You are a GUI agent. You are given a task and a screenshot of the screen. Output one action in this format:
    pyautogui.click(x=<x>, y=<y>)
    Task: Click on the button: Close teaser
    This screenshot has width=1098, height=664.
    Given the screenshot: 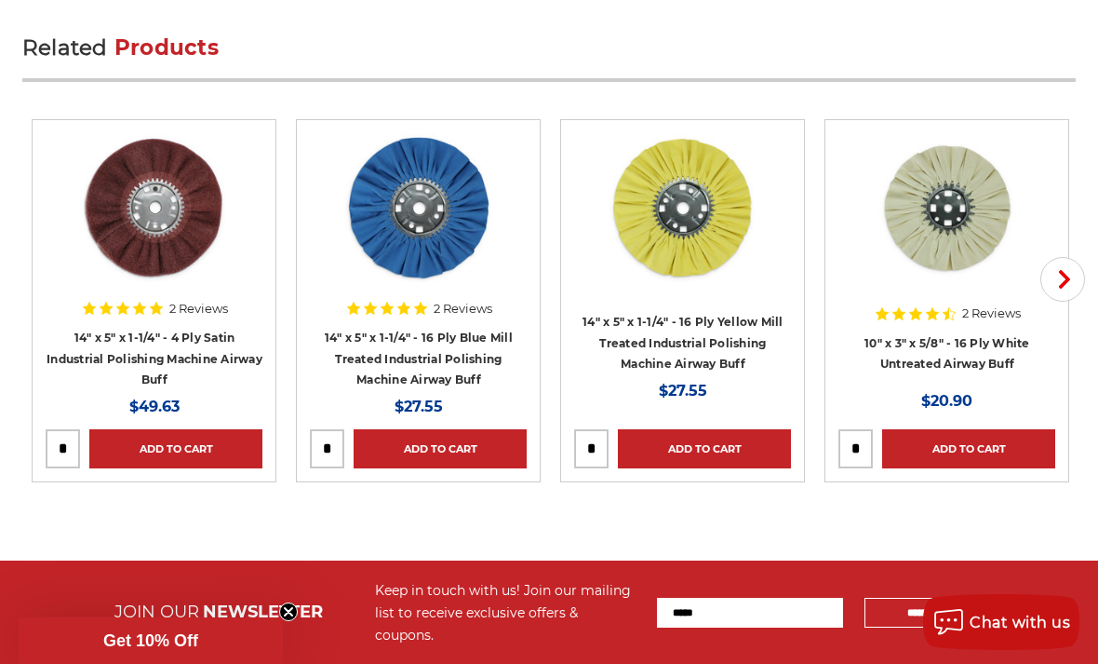 What is the action you would take?
    pyautogui.click(x=289, y=611)
    